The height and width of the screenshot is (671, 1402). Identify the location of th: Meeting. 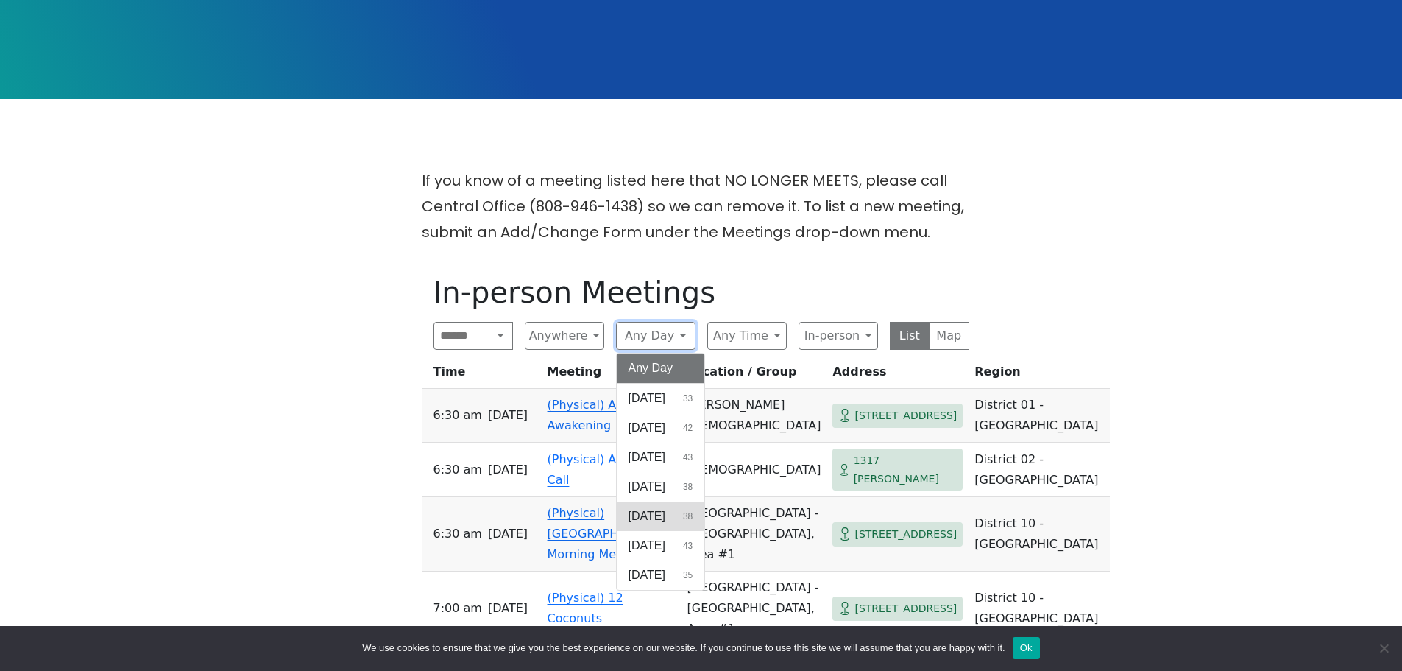
(612, 375).